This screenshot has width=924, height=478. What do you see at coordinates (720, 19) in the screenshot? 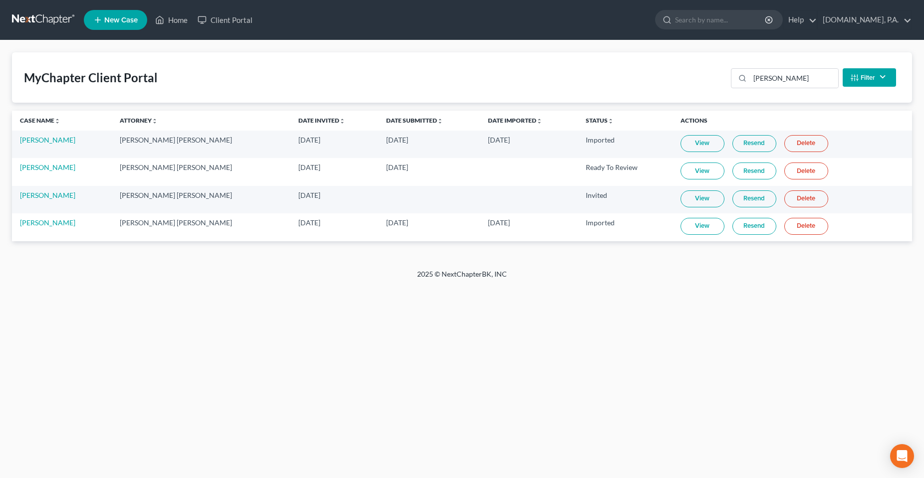
I see `input: Search by name...` at bounding box center [720, 19].